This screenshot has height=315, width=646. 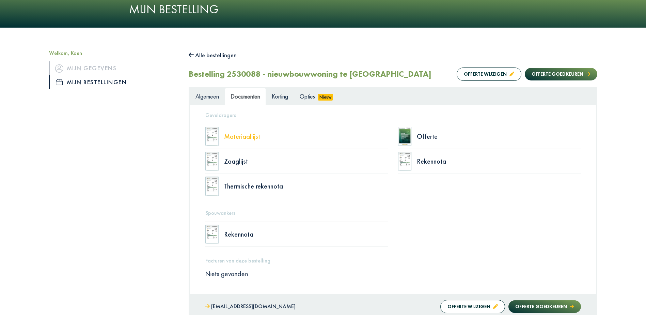 What do you see at coordinates (114, 82) in the screenshot?
I see `a: iconMijn bestellingen` at bounding box center [114, 82].